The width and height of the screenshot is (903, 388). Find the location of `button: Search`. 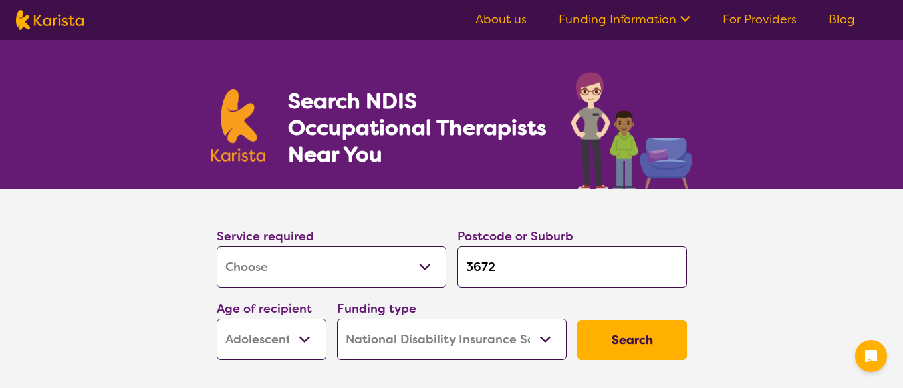

button: Search is located at coordinates (632, 340).